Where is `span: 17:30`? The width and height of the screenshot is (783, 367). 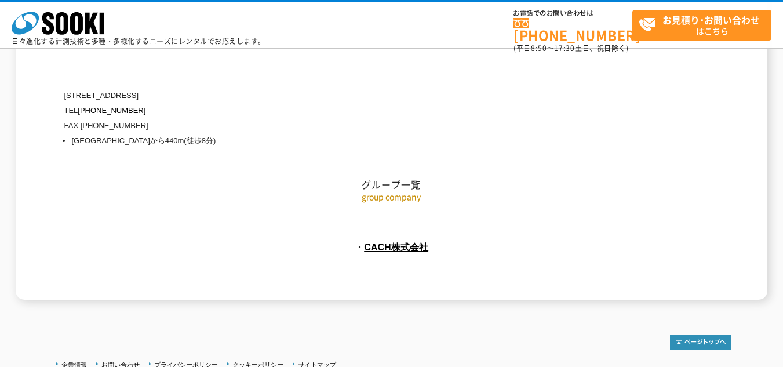
span: 17:30 is located at coordinates (565, 48).